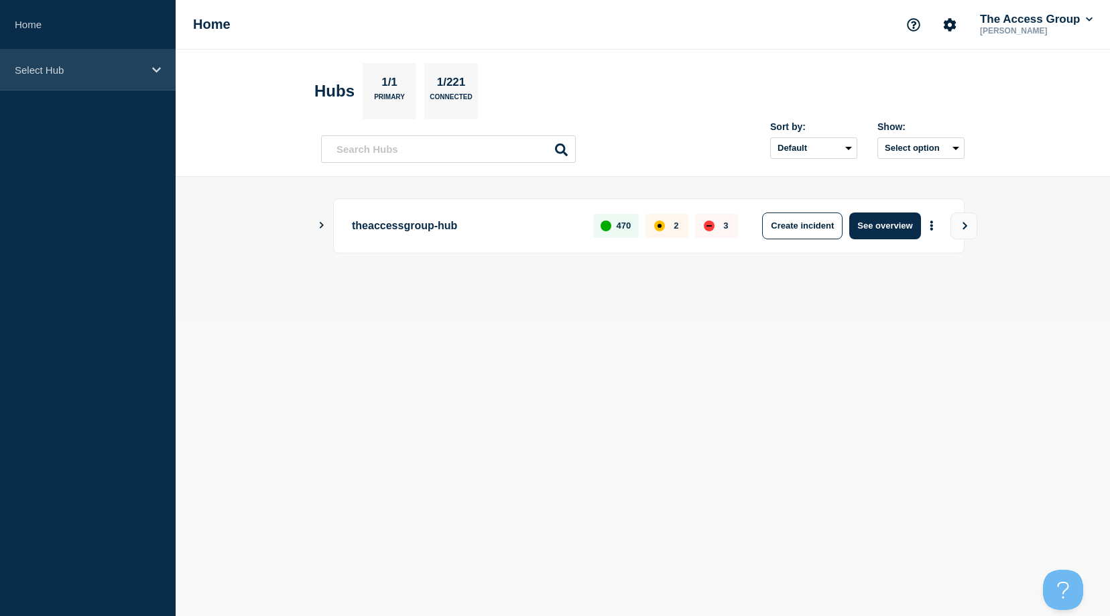 The height and width of the screenshot is (616, 1110). I want to click on button: More actions, so click(931, 225).